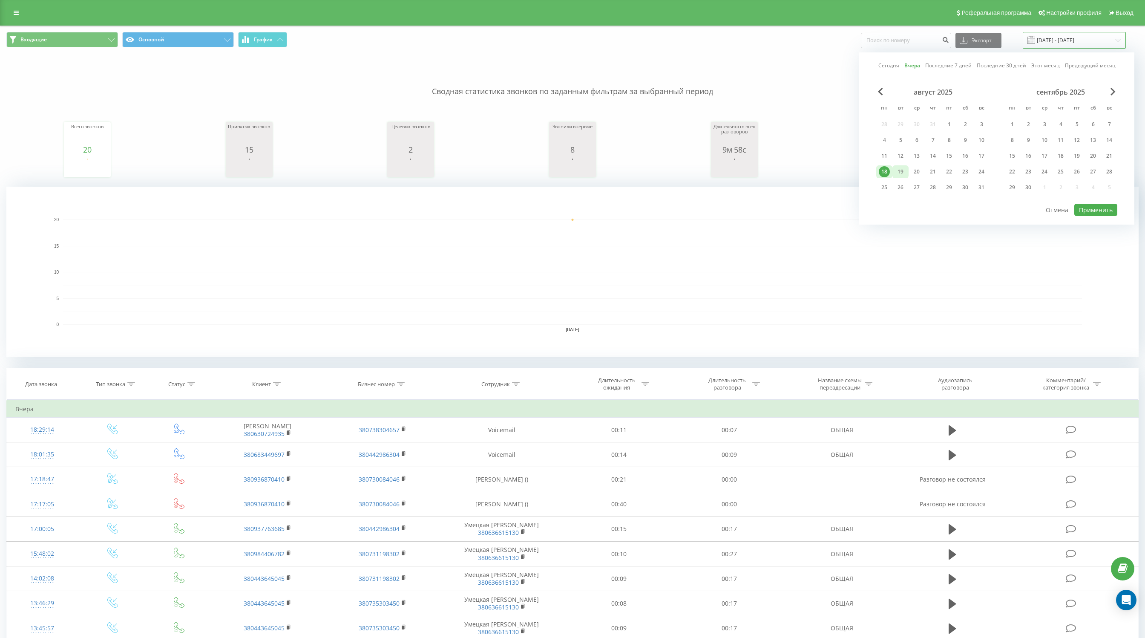 The width and height of the screenshot is (1145, 638). I want to click on div: 9, so click(1029, 140).